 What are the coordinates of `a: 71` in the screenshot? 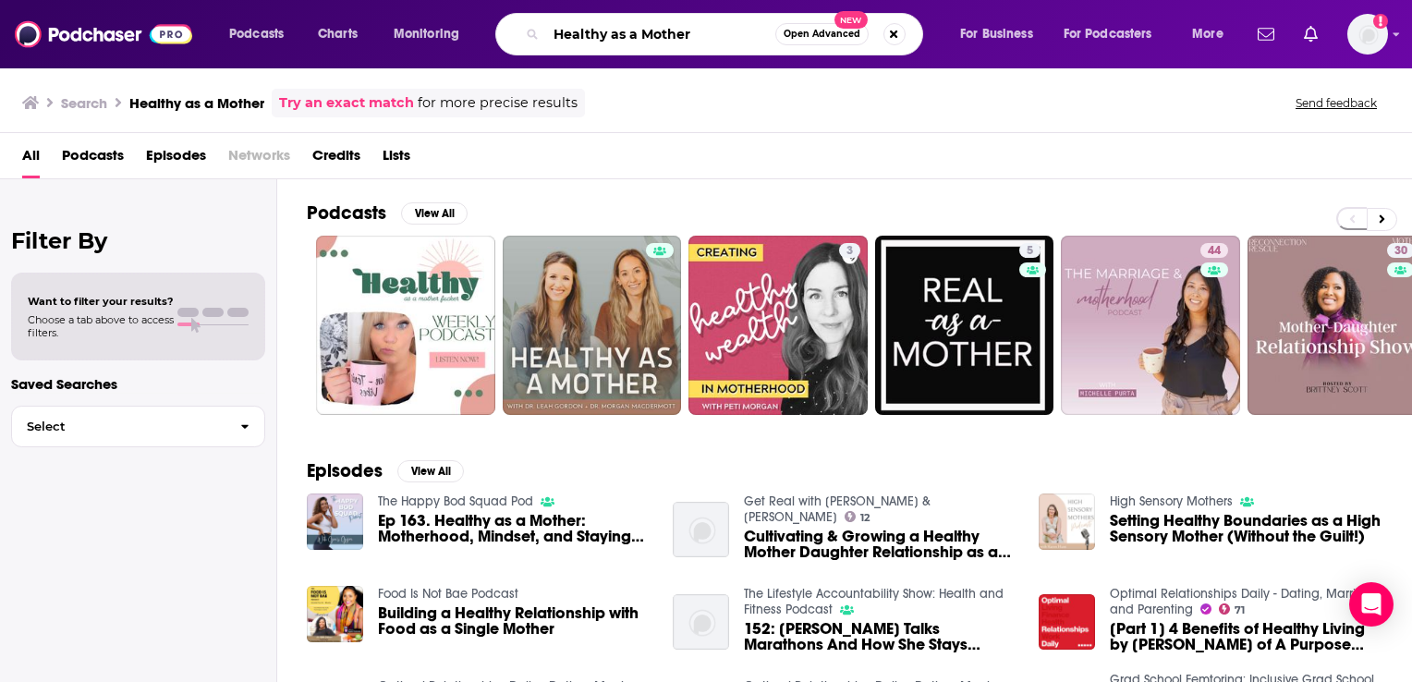 It's located at (1232, 609).